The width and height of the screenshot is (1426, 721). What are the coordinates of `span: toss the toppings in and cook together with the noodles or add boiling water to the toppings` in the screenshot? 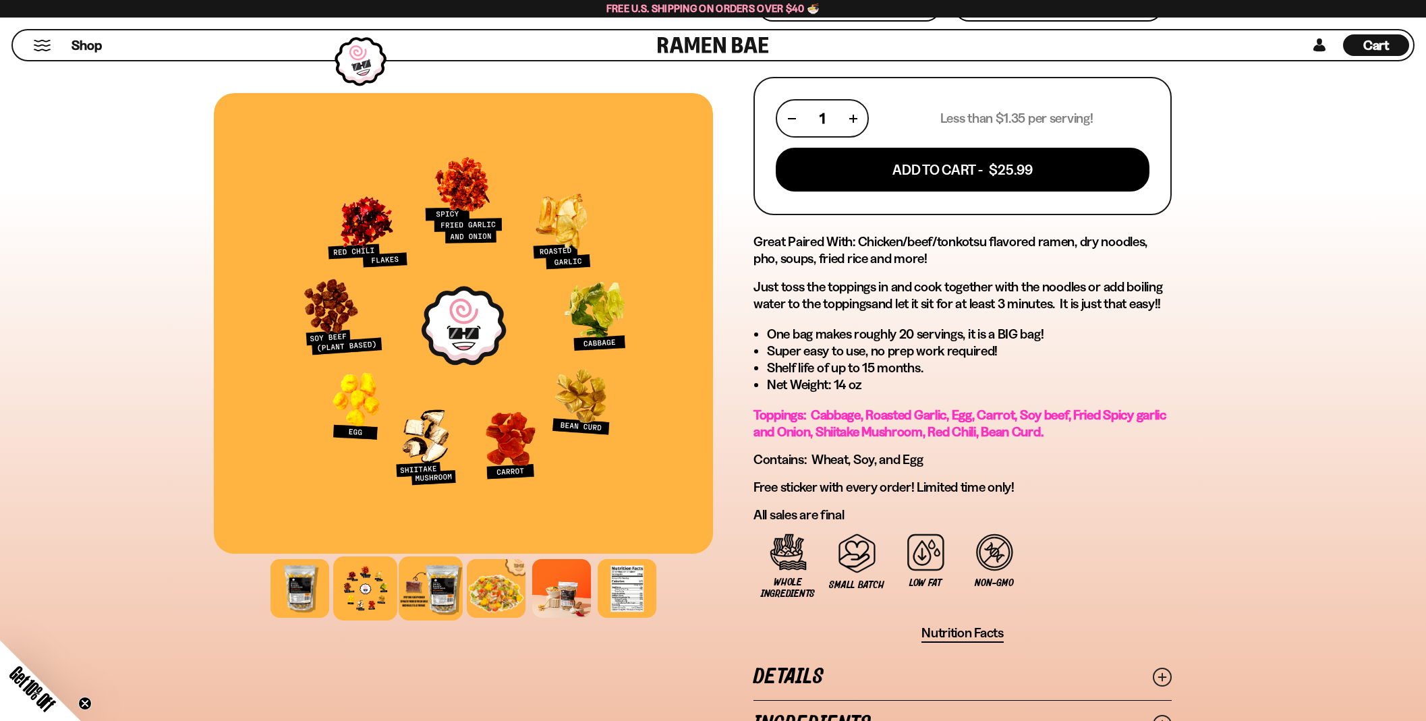 It's located at (958, 295).